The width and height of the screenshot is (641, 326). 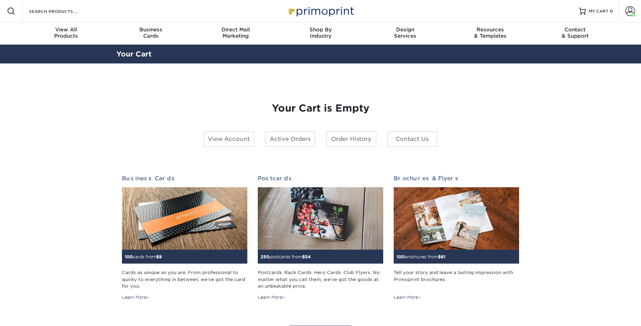 What do you see at coordinates (150, 30) in the screenshot?
I see `span: Business` at bounding box center [150, 30].